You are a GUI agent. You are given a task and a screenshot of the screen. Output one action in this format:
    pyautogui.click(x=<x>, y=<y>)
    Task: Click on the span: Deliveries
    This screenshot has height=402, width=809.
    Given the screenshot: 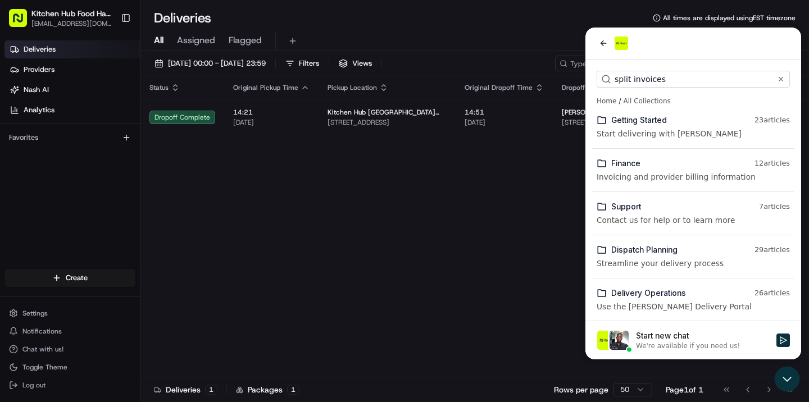 What is the action you would take?
    pyautogui.click(x=39, y=49)
    